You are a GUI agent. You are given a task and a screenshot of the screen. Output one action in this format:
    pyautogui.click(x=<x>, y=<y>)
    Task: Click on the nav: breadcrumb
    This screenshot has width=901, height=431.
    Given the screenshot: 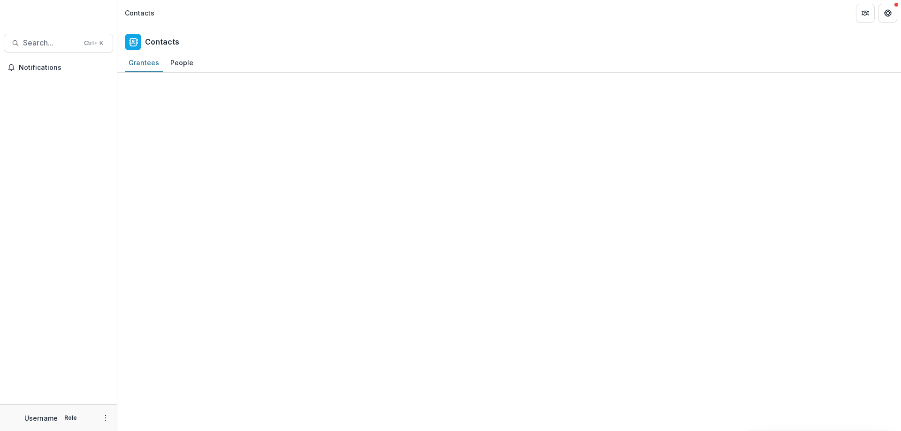 What is the action you would take?
    pyautogui.click(x=139, y=13)
    